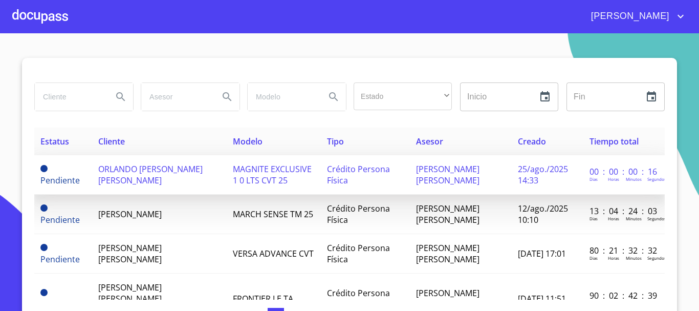 This screenshot has height=311, width=699. I want to click on span: MAGNITE EXCLUSIVE 1 0 LTS CVT 25, so click(272, 175).